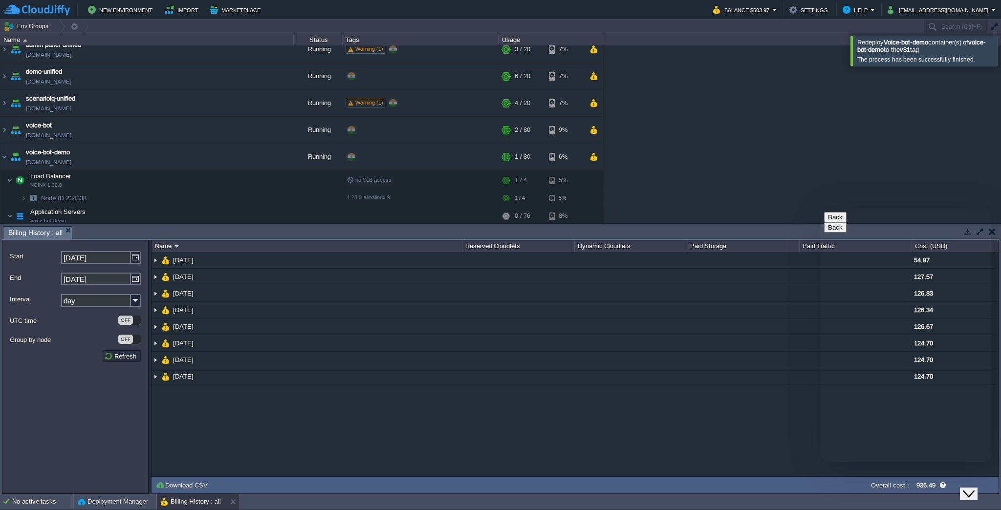 The width and height of the screenshot is (1001, 510). Describe the element at coordinates (522, 216) in the screenshot. I see `div: 0 / 76` at that location.